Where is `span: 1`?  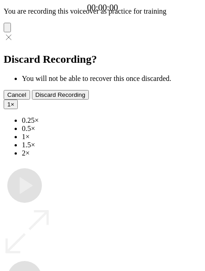
span: 1 is located at coordinates (9, 104).